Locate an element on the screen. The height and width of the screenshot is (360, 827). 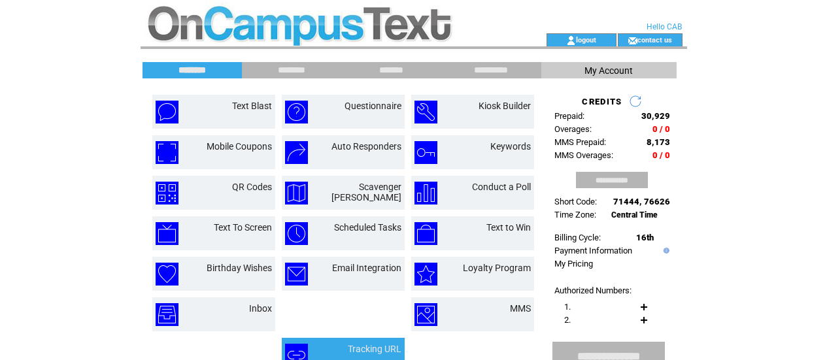
img: birthday-wishes.png is located at coordinates (167, 274).